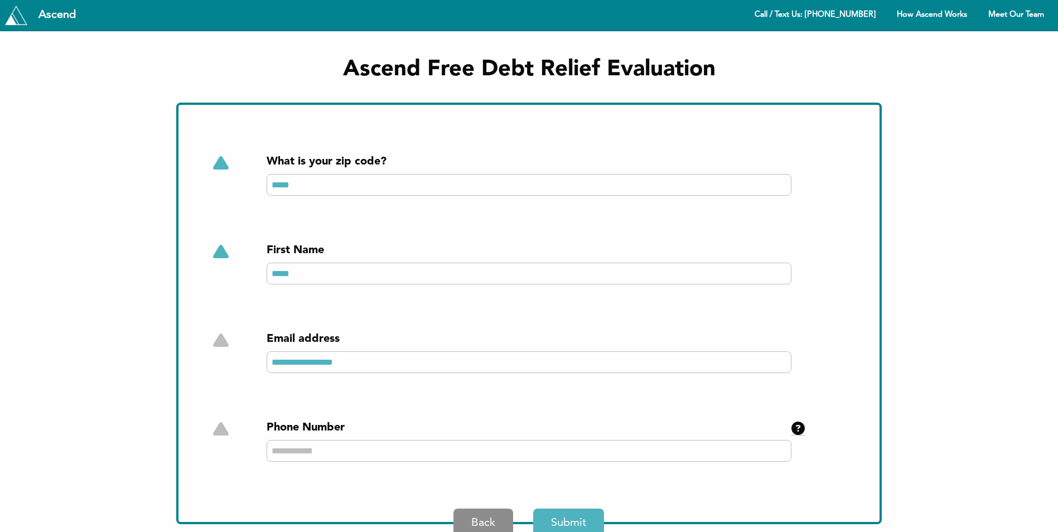 The height and width of the screenshot is (532, 1058). What do you see at coordinates (932, 15) in the screenshot?
I see `a: How Ascend Works` at bounding box center [932, 15].